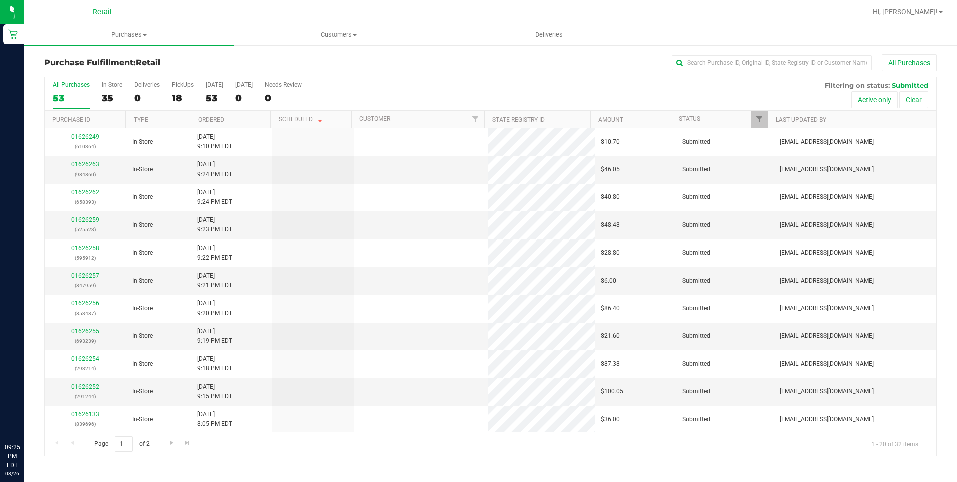 The width and height of the screenshot is (957, 482). I want to click on a: Last Updated By, so click(801, 120).